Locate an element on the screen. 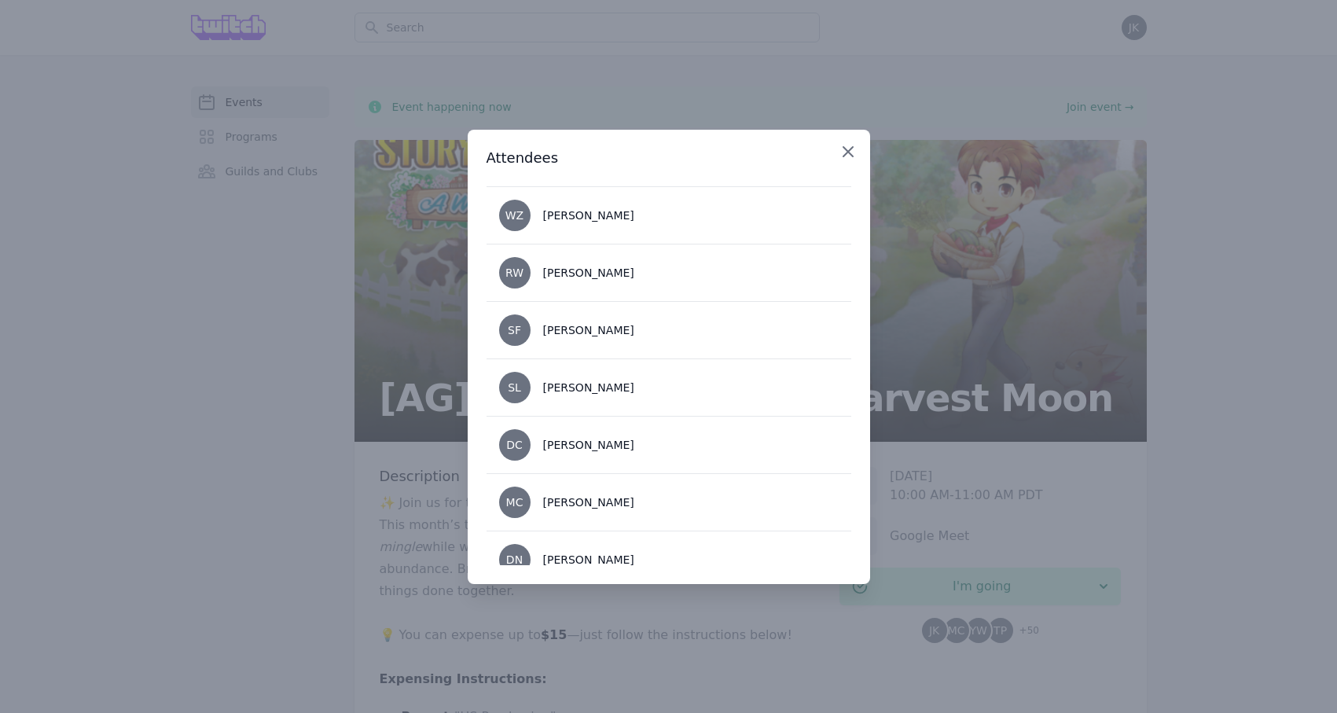  span: RW is located at coordinates (514, 273).